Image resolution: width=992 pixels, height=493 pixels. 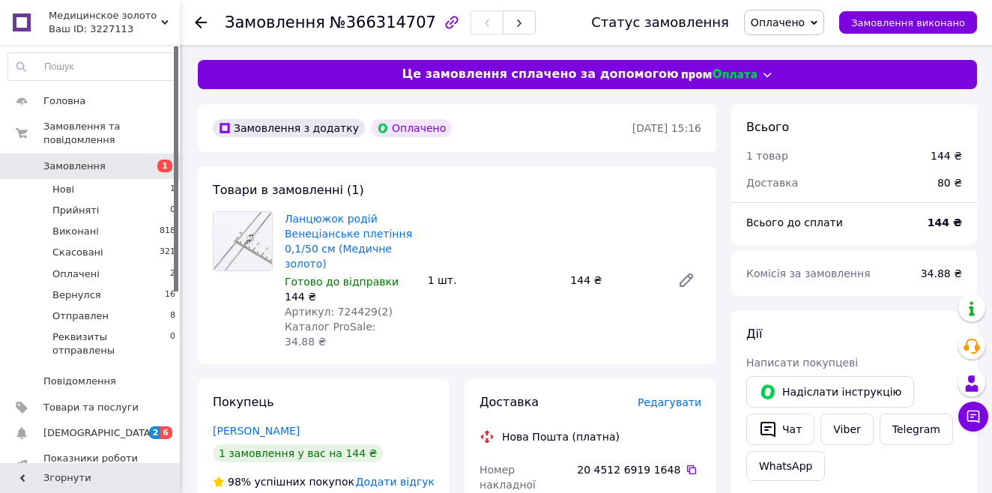 What do you see at coordinates (167, 232) in the screenshot?
I see `span: 818` at bounding box center [167, 232].